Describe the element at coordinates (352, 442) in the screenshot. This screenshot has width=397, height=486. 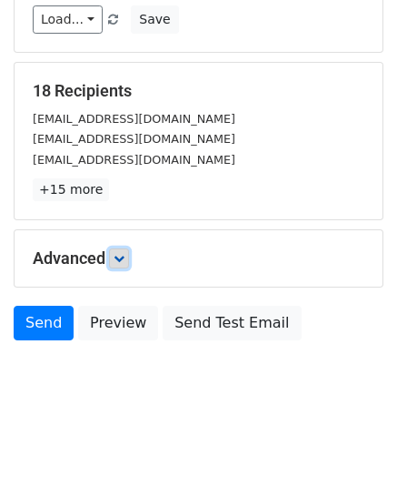
I see `div: Chat Widget` at that location.